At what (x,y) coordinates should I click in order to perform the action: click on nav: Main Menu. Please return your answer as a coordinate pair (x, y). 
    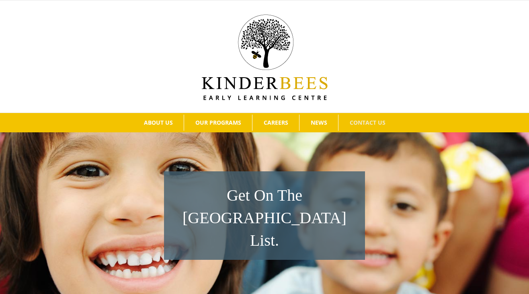
    Looking at the image, I should click on (265, 123).